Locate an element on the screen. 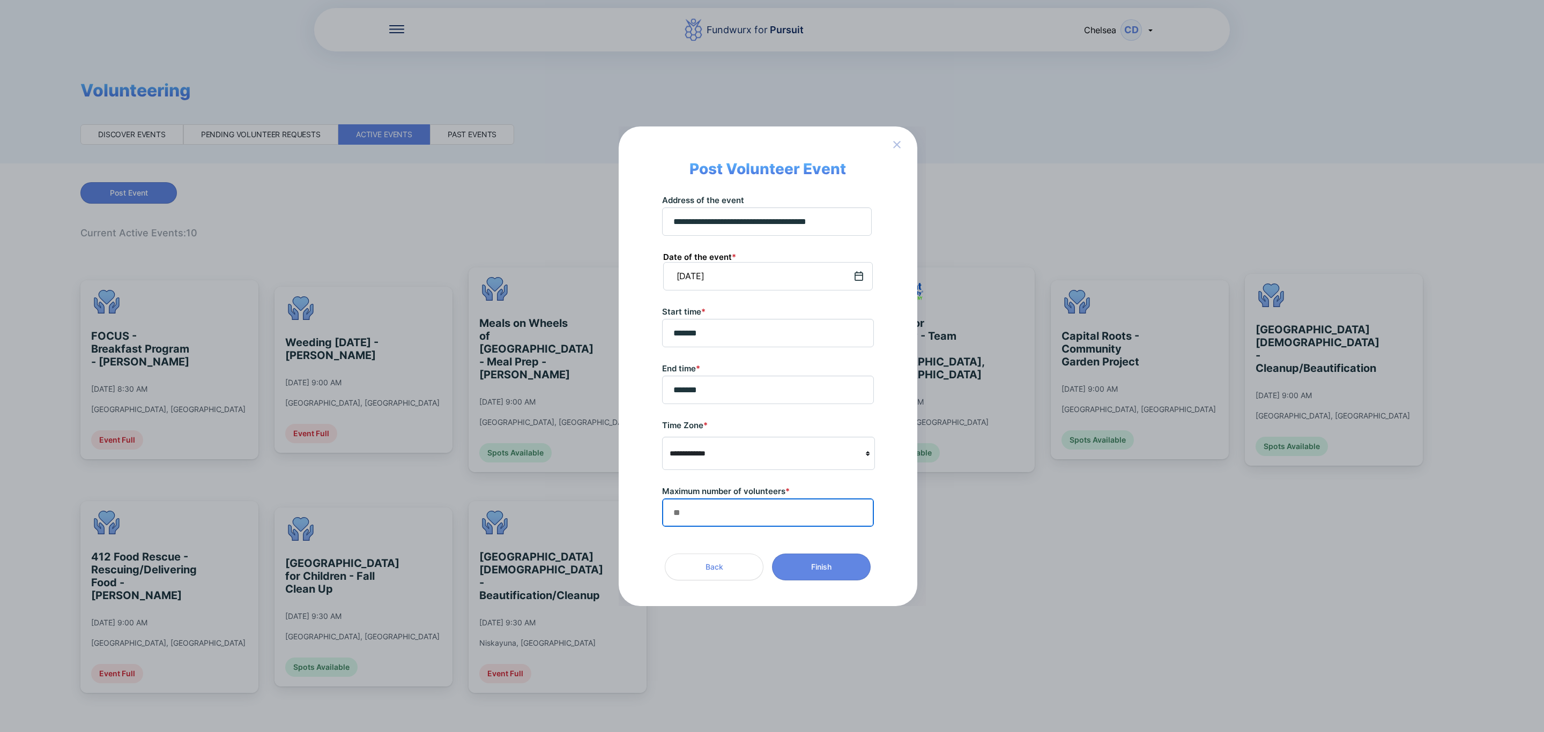  label: Address of the event is located at coordinates (703, 200).